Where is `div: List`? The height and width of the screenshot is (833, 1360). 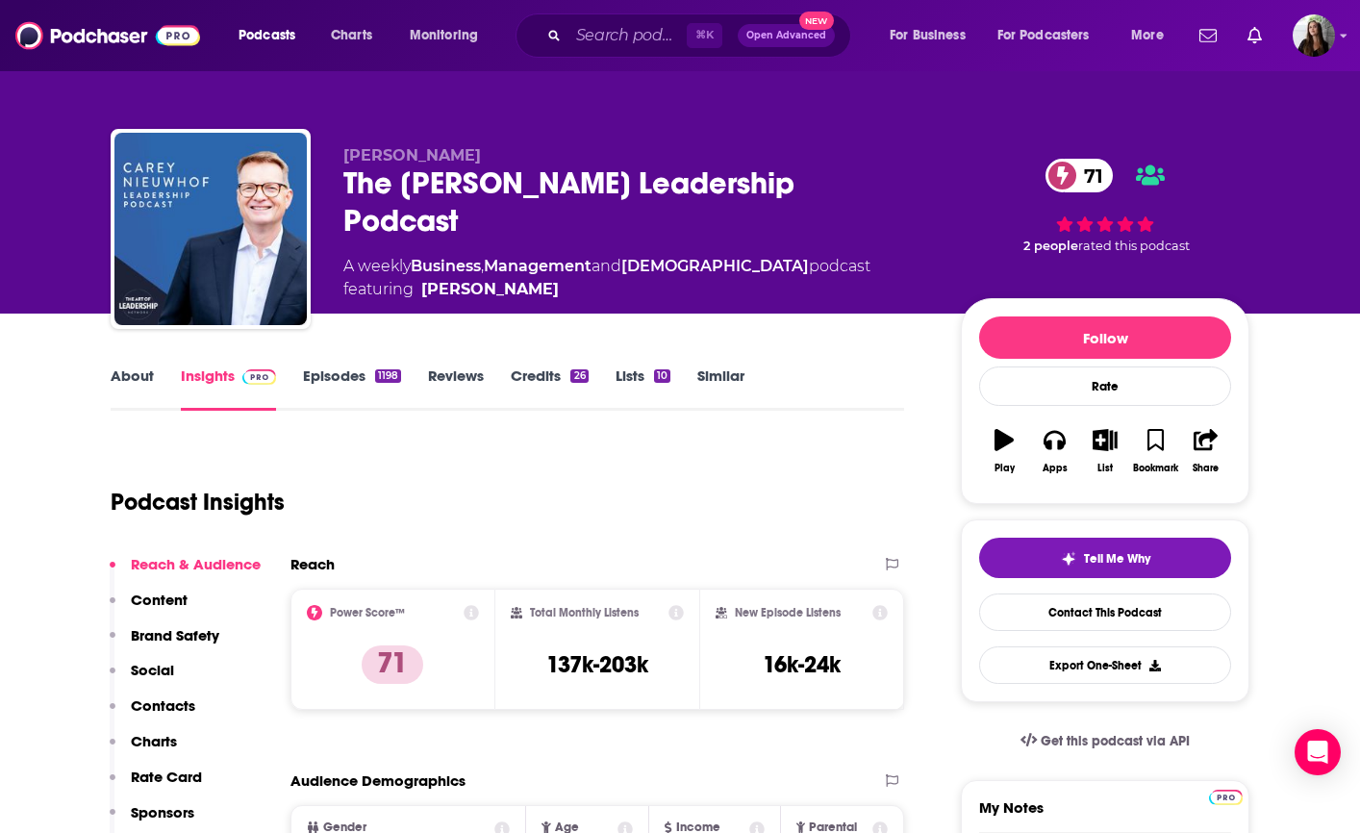 div: List is located at coordinates (1106, 469).